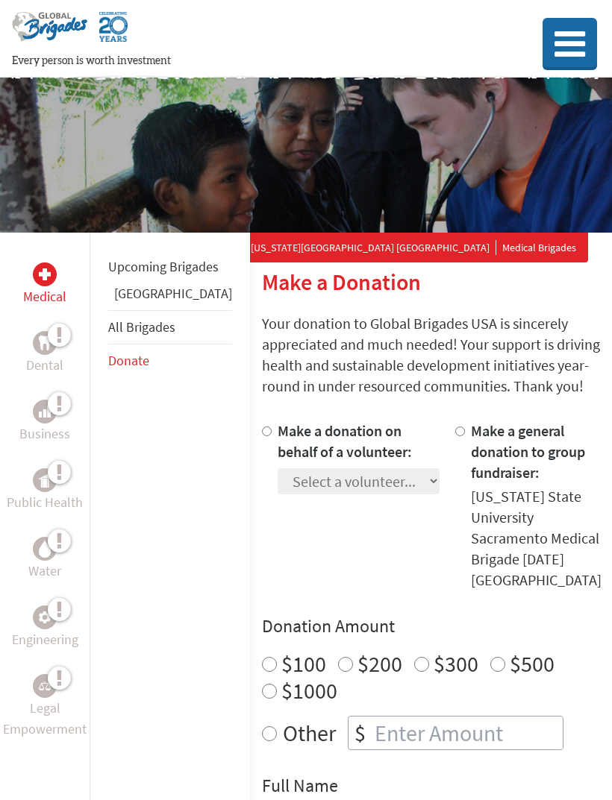 This screenshot has width=612, height=800. Describe the element at coordinates (45, 503) in the screenshot. I see `p: Public Health` at that location.